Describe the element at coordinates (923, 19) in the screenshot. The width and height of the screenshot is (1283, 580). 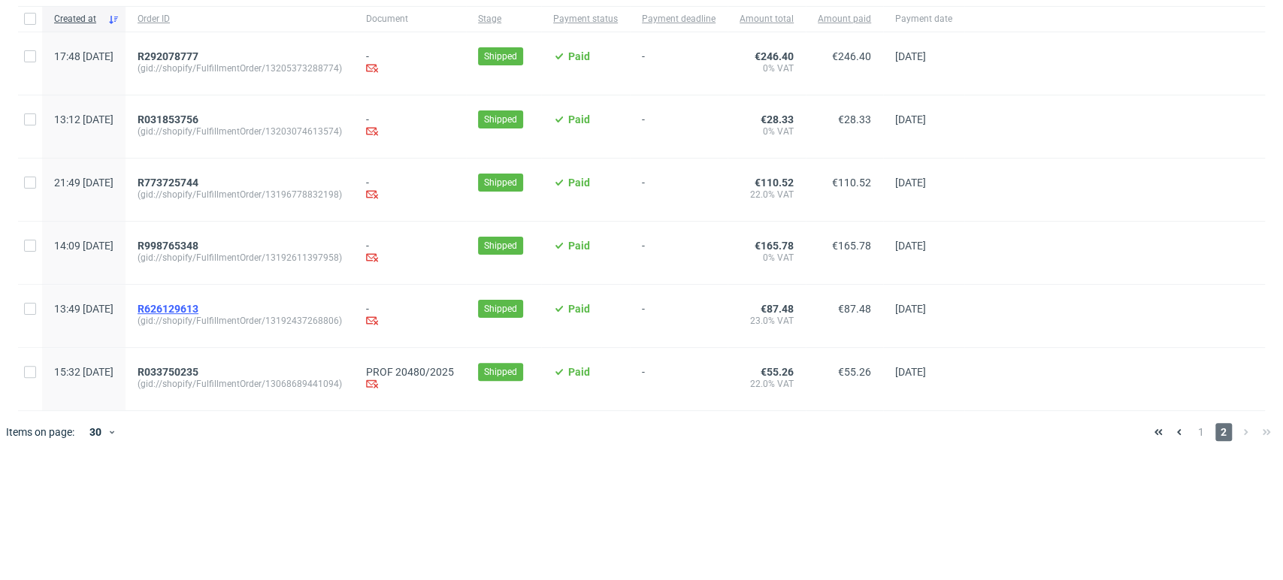
I see `span: Payment date` at that location.